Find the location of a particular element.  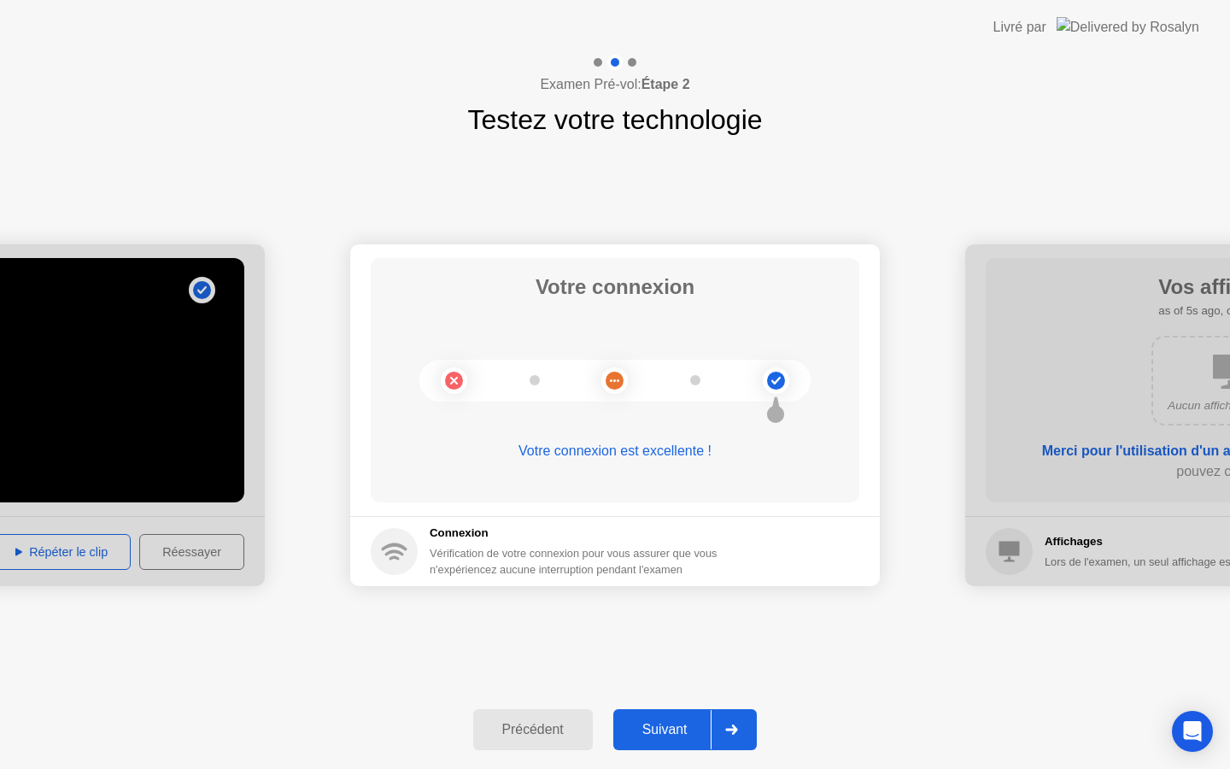

div: Vérification de votre connexion pour vous assurer que vous n'expériencez aucune interruption pend... is located at coordinates (574, 561).